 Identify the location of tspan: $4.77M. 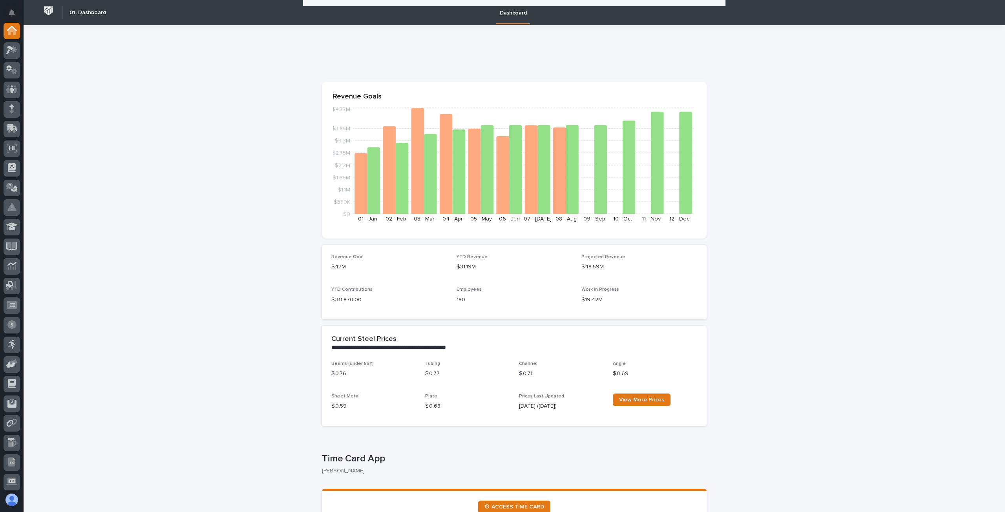
(341, 110).